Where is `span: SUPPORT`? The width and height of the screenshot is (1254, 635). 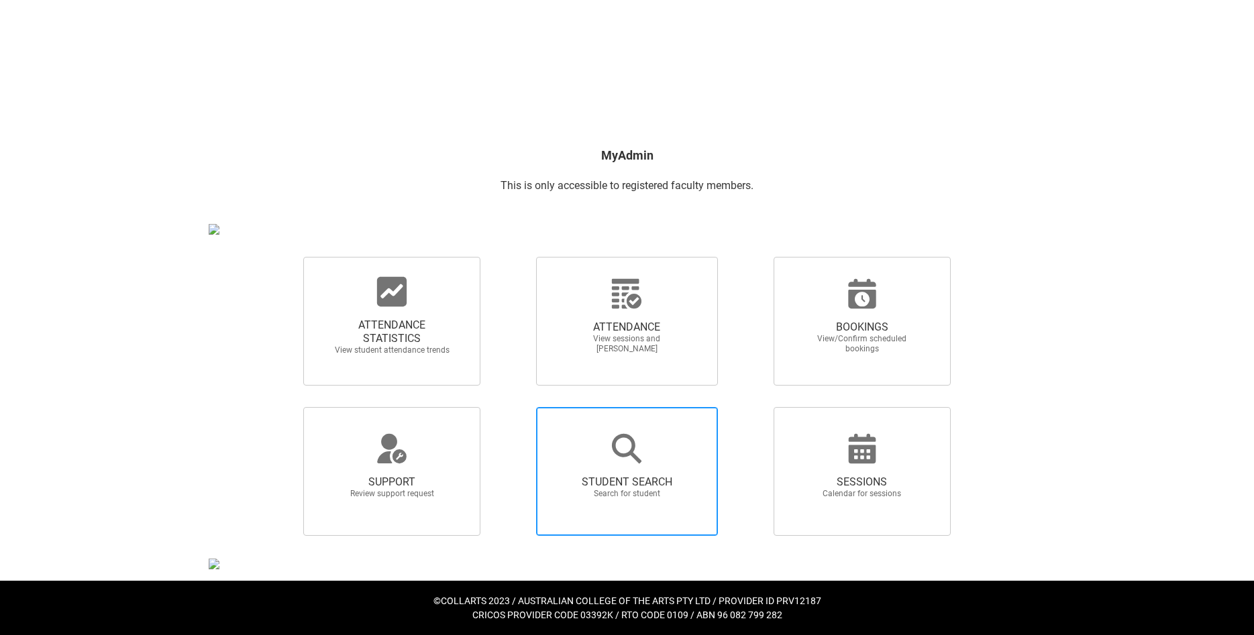
span: SUPPORT is located at coordinates (392, 482).